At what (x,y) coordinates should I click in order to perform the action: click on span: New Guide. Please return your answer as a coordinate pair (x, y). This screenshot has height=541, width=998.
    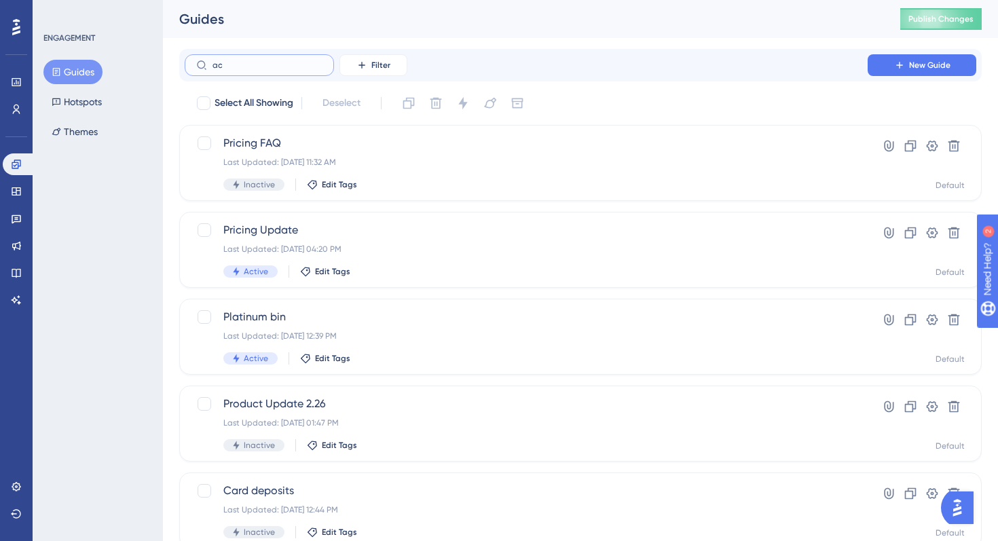
    Looking at the image, I should click on (929, 65).